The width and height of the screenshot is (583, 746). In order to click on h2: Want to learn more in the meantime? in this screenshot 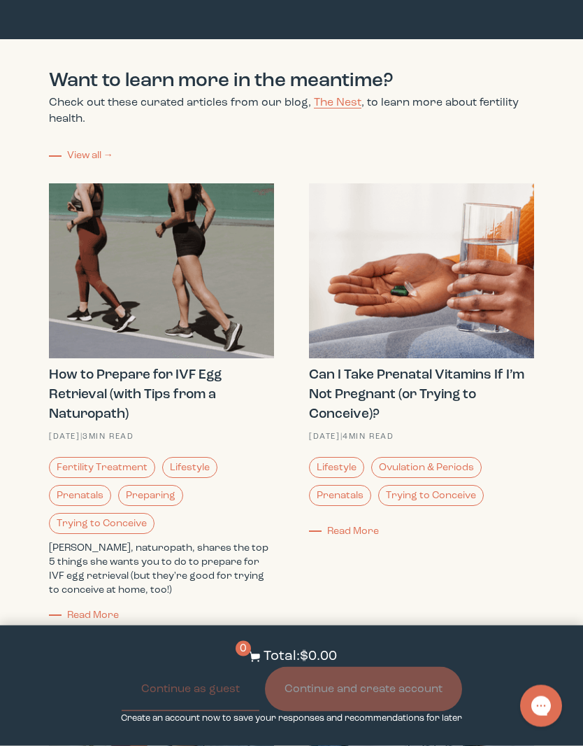, I will do `click(292, 82)`.